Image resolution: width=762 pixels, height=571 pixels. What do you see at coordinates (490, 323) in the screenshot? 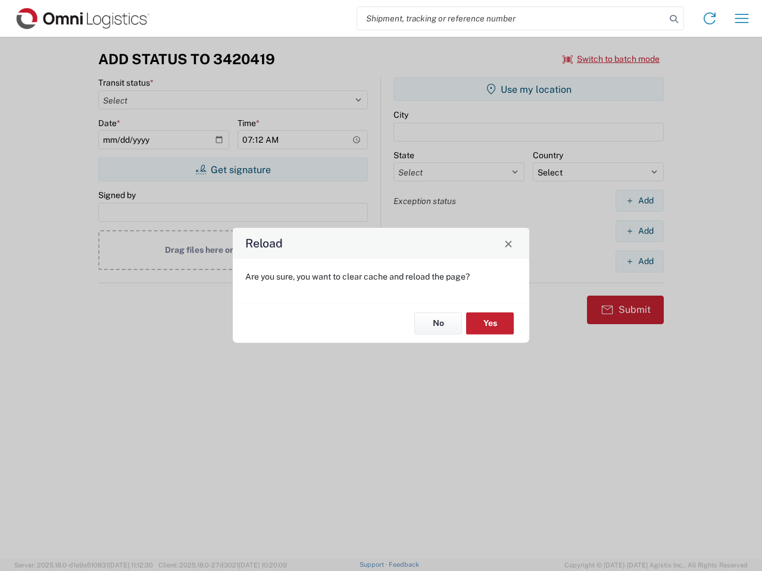
I see `button: Yes` at bounding box center [490, 323].